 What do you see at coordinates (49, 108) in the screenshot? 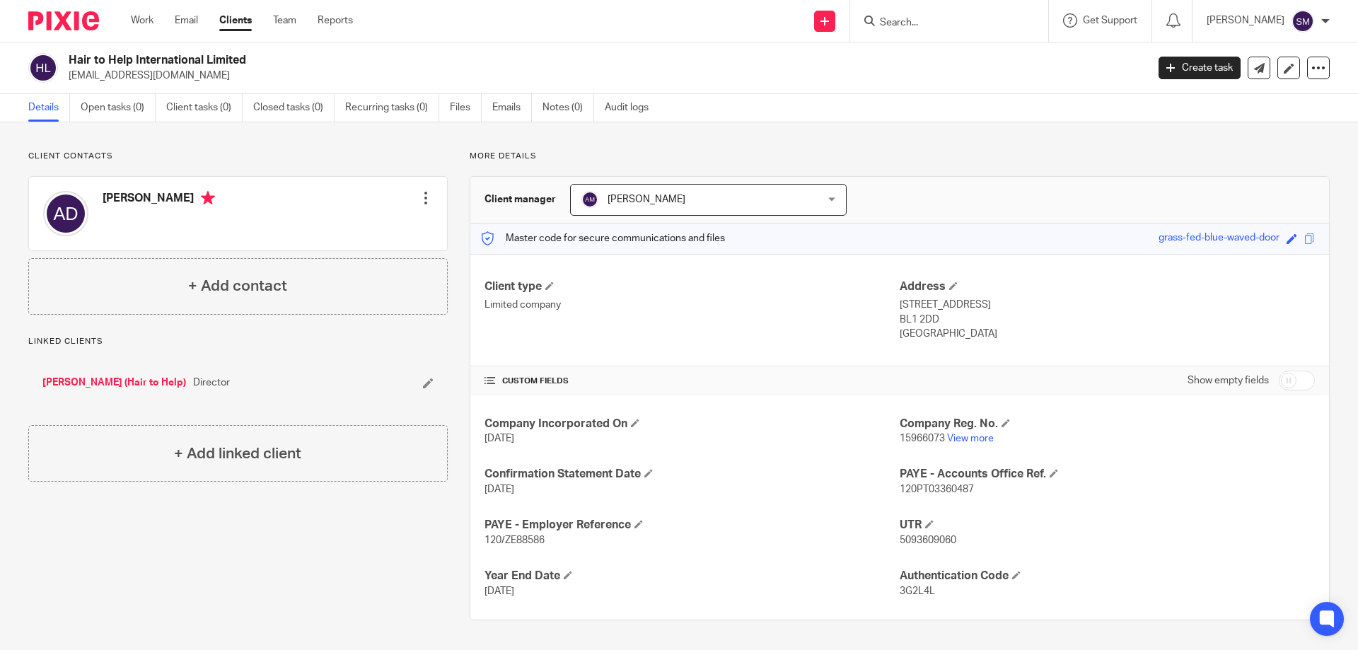
I see `a: Details` at bounding box center [49, 108].